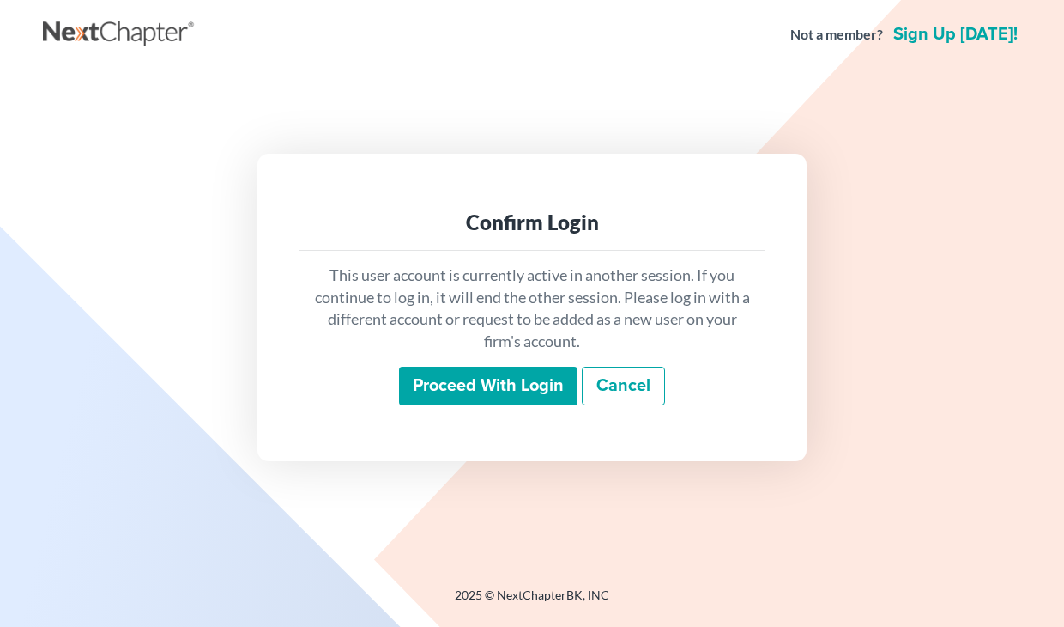  What do you see at coordinates (837, 34) in the screenshot?
I see `strong: Not a member?` at bounding box center [837, 34].